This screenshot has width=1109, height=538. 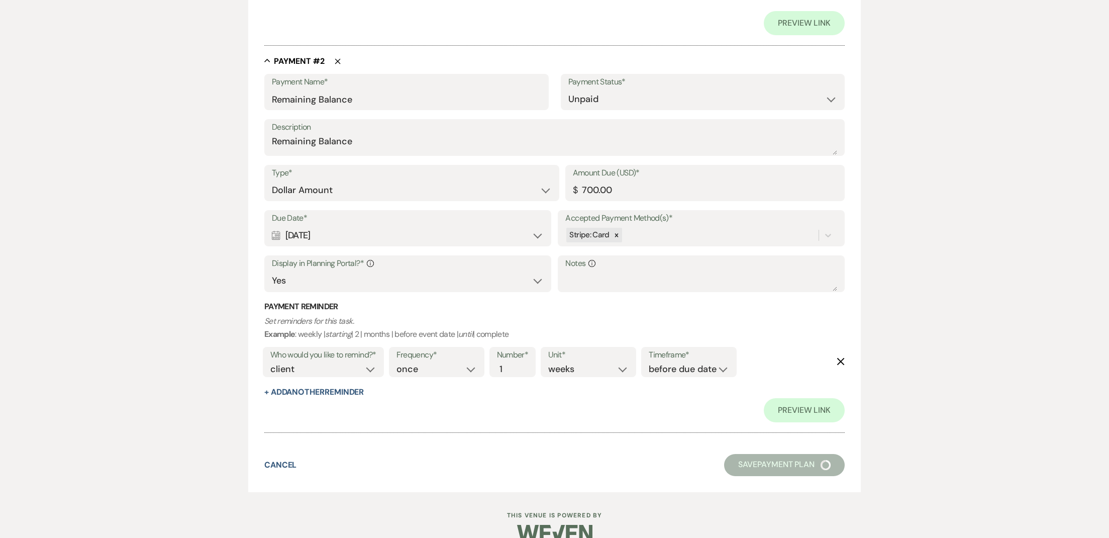 I want to click on b: Example, so click(x=280, y=334).